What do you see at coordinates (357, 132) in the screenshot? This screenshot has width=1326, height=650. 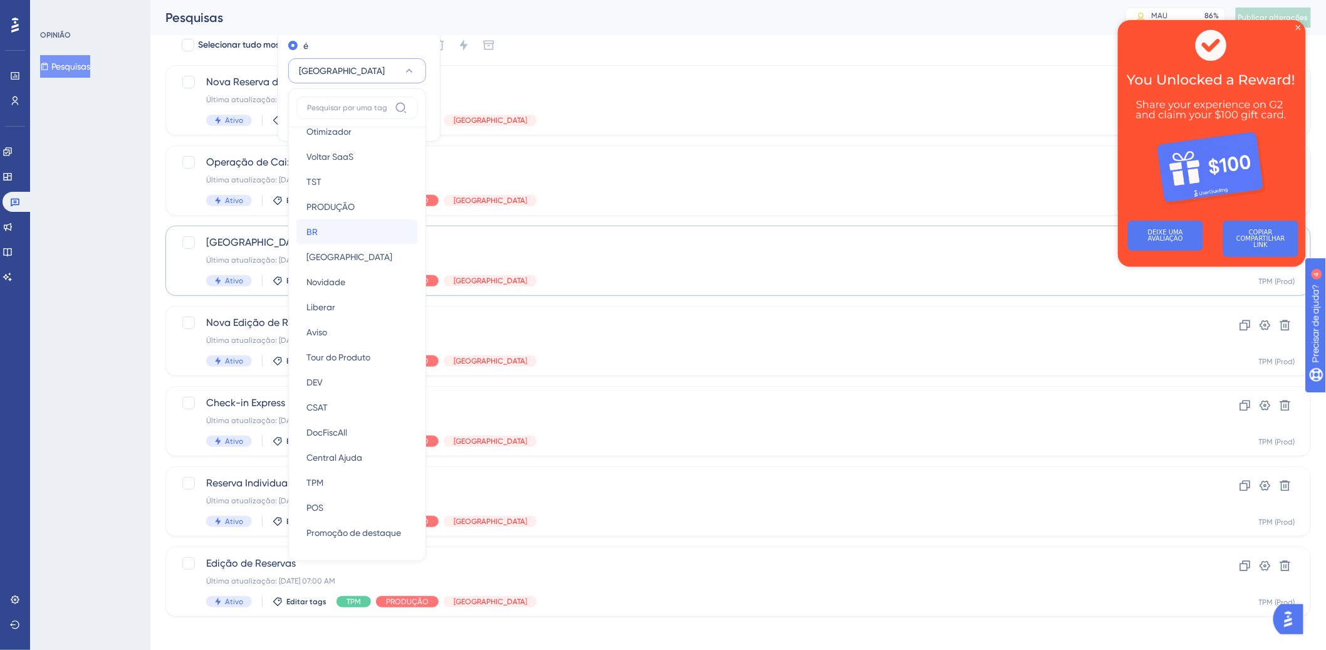 I see `button: Otimizador` at bounding box center [357, 132].